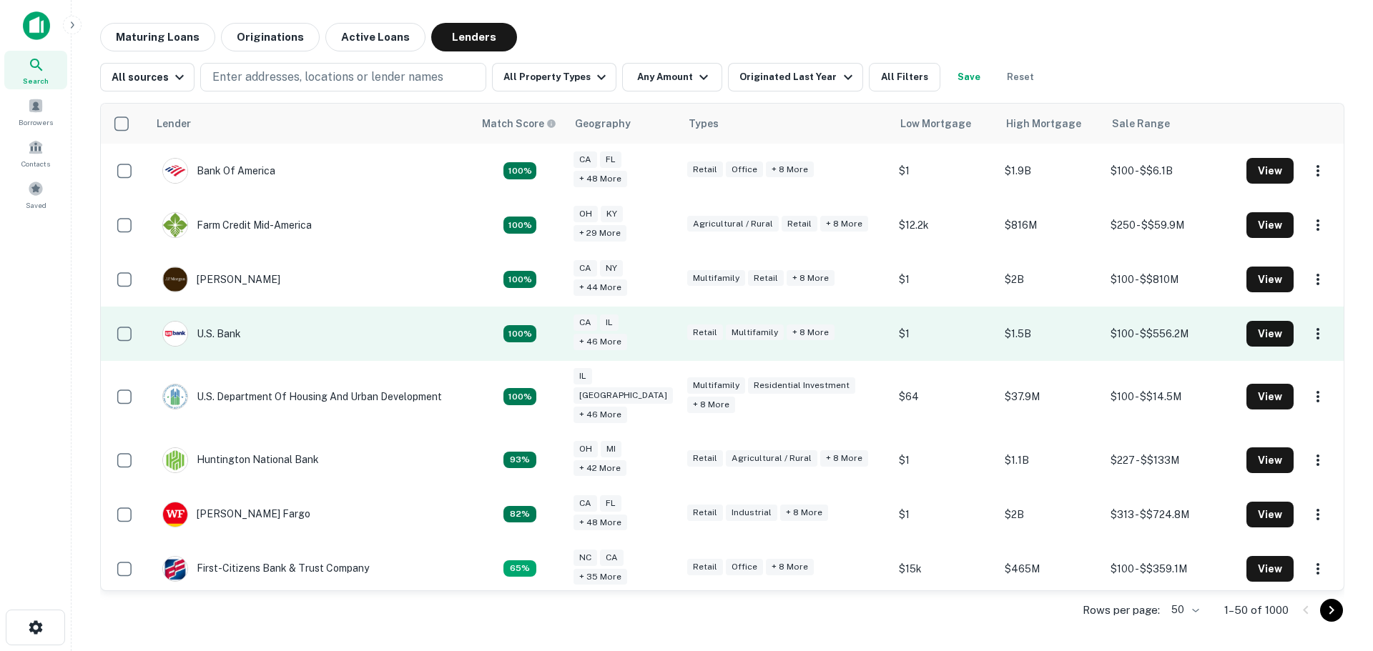 This screenshot has width=1373, height=651. I want to click on td: $15k, so click(945, 569).